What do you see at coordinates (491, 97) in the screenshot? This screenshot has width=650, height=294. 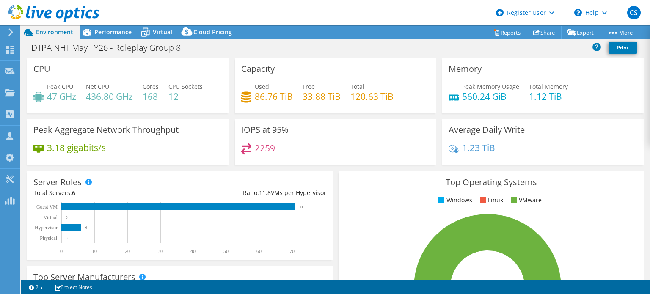 I see `h4: 560.24 GiB` at bounding box center [491, 97].